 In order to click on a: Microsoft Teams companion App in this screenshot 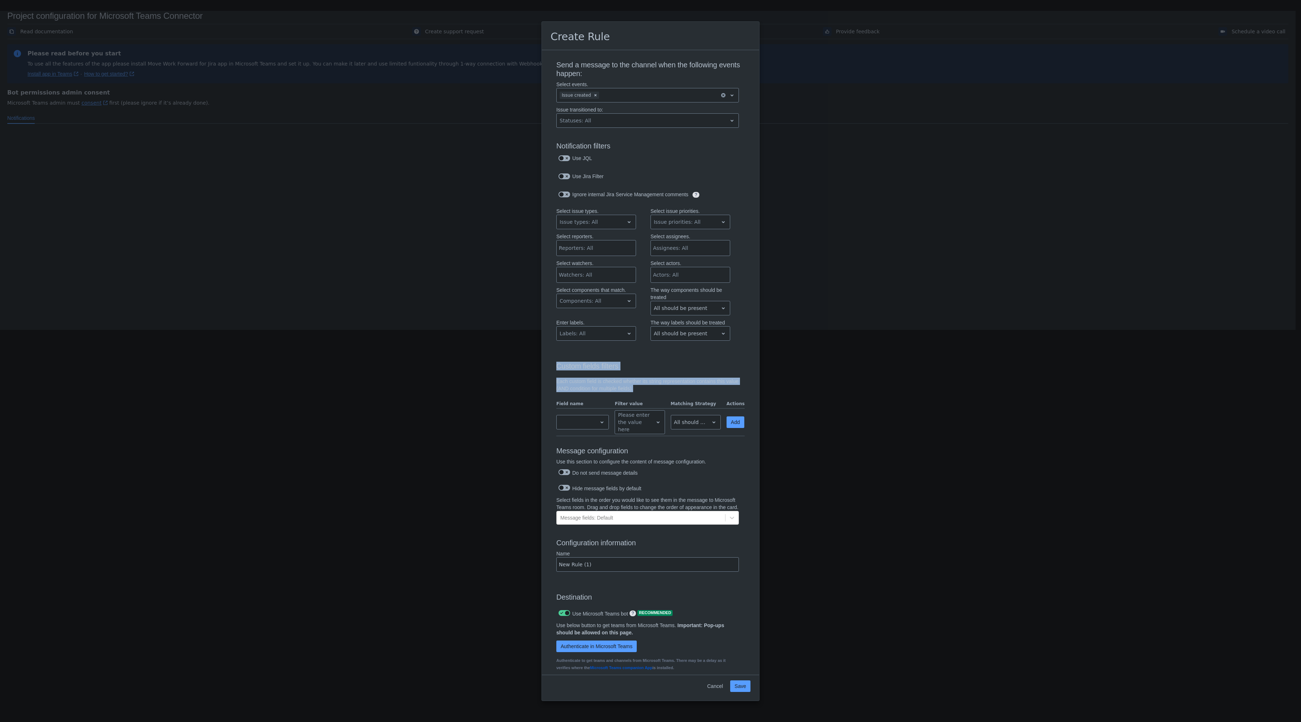, I will do `click(621, 668)`.